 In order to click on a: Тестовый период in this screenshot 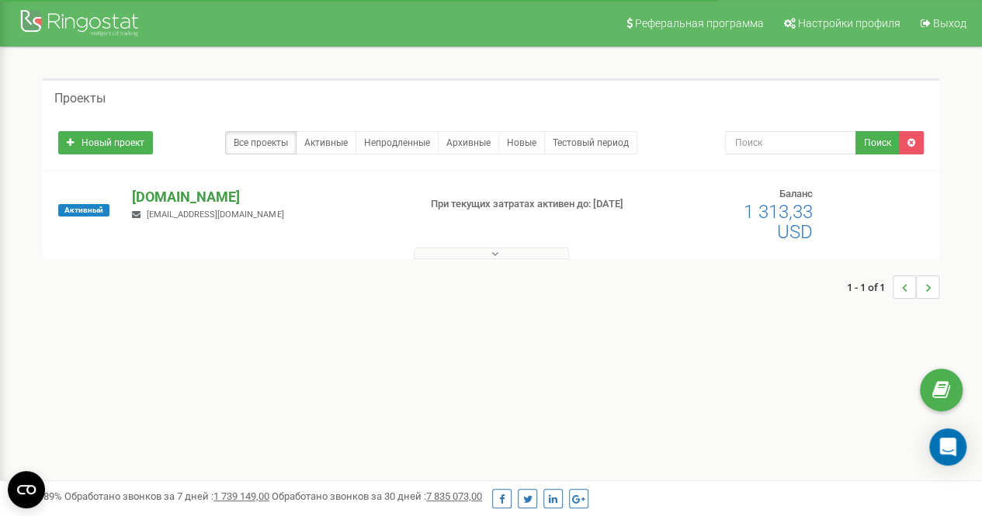, I will do `click(591, 143)`.